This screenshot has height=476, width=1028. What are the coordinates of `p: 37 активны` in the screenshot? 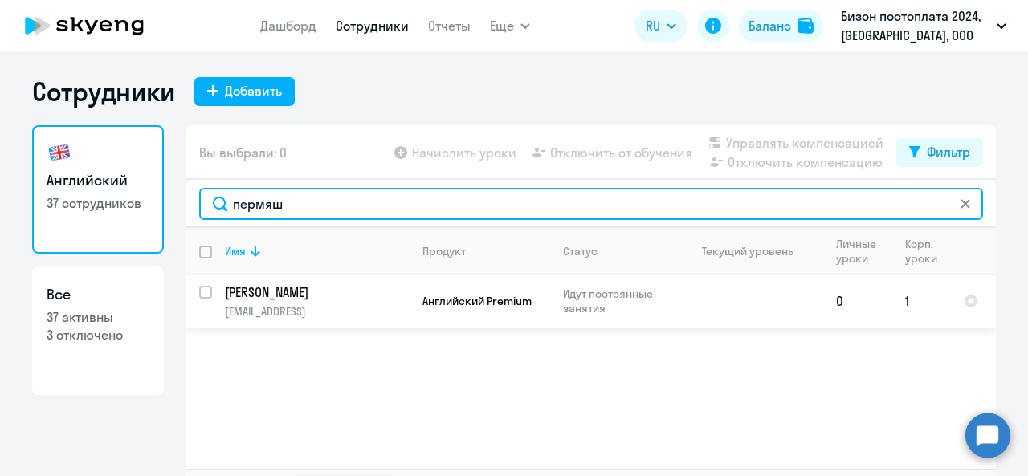 It's located at (98, 317).